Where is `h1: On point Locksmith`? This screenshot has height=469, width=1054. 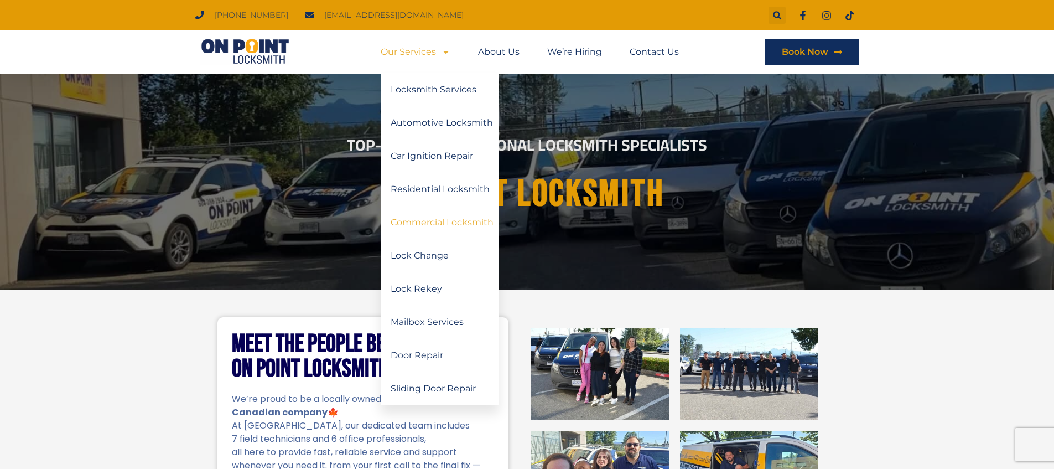 h1: On point Locksmith is located at coordinates (527, 194).